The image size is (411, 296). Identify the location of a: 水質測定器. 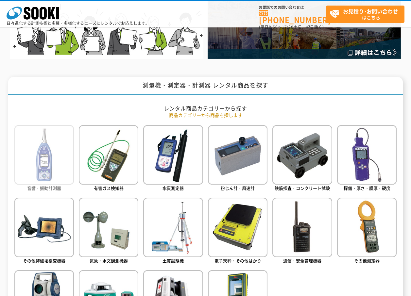
(173, 159).